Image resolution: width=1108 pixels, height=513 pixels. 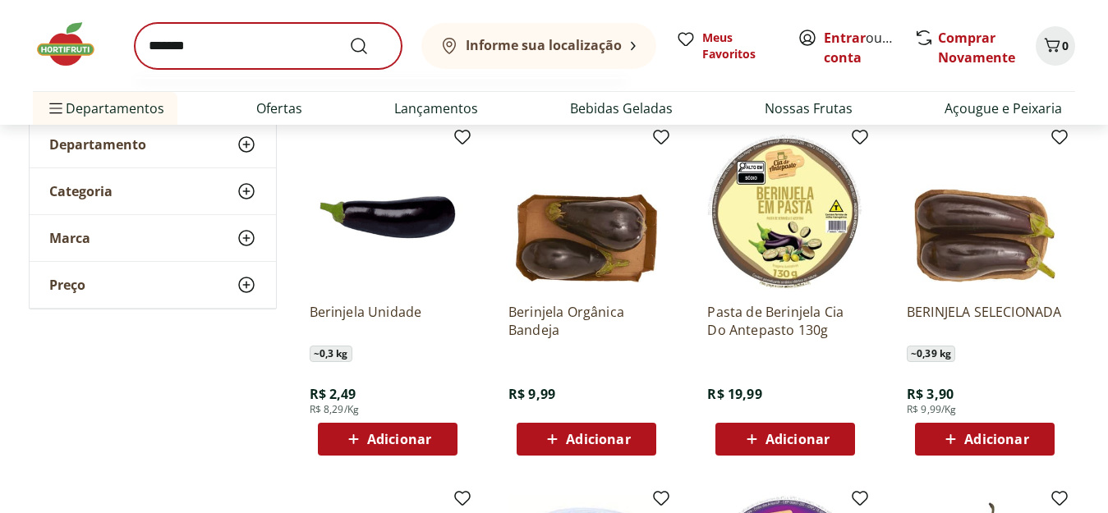 I want to click on span: R$ 19,99, so click(x=734, y=394).